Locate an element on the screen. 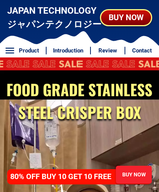  h4: 80% OFF BUY 10 GET 10 FREE is located at coordinates (65, 176).